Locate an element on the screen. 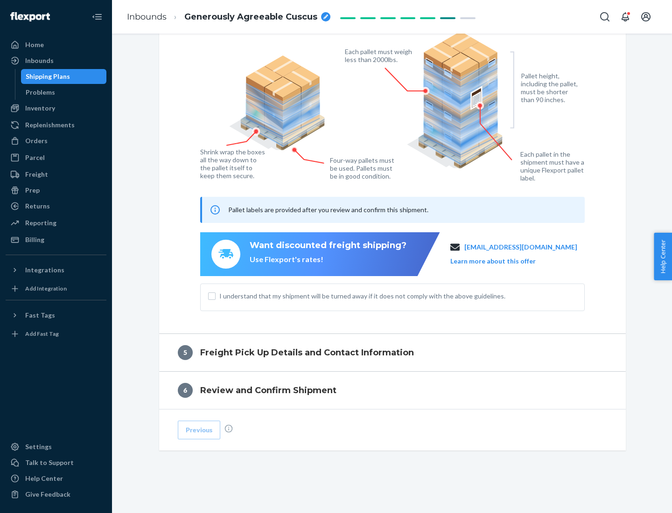  button: 6Review and Confirm Shipment is located at coordinates (392, 390).